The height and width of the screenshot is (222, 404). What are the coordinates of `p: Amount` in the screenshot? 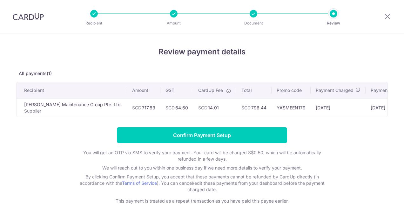 It's located at (174, 23).